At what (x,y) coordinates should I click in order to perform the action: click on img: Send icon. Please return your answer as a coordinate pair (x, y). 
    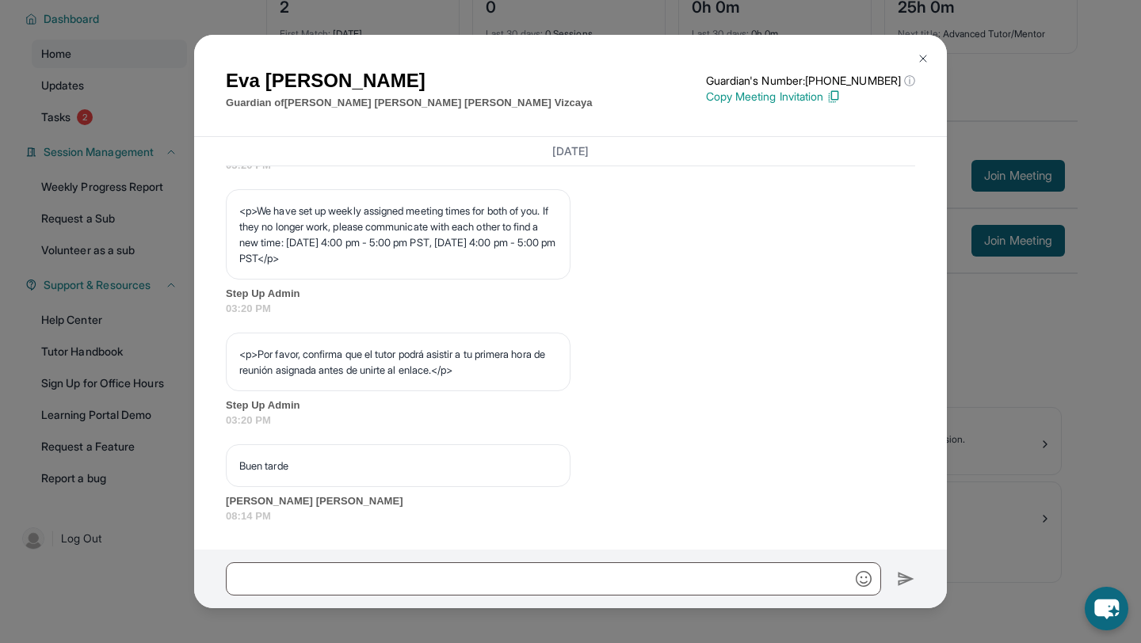
    Looking at the image, I should click on (905, 579).